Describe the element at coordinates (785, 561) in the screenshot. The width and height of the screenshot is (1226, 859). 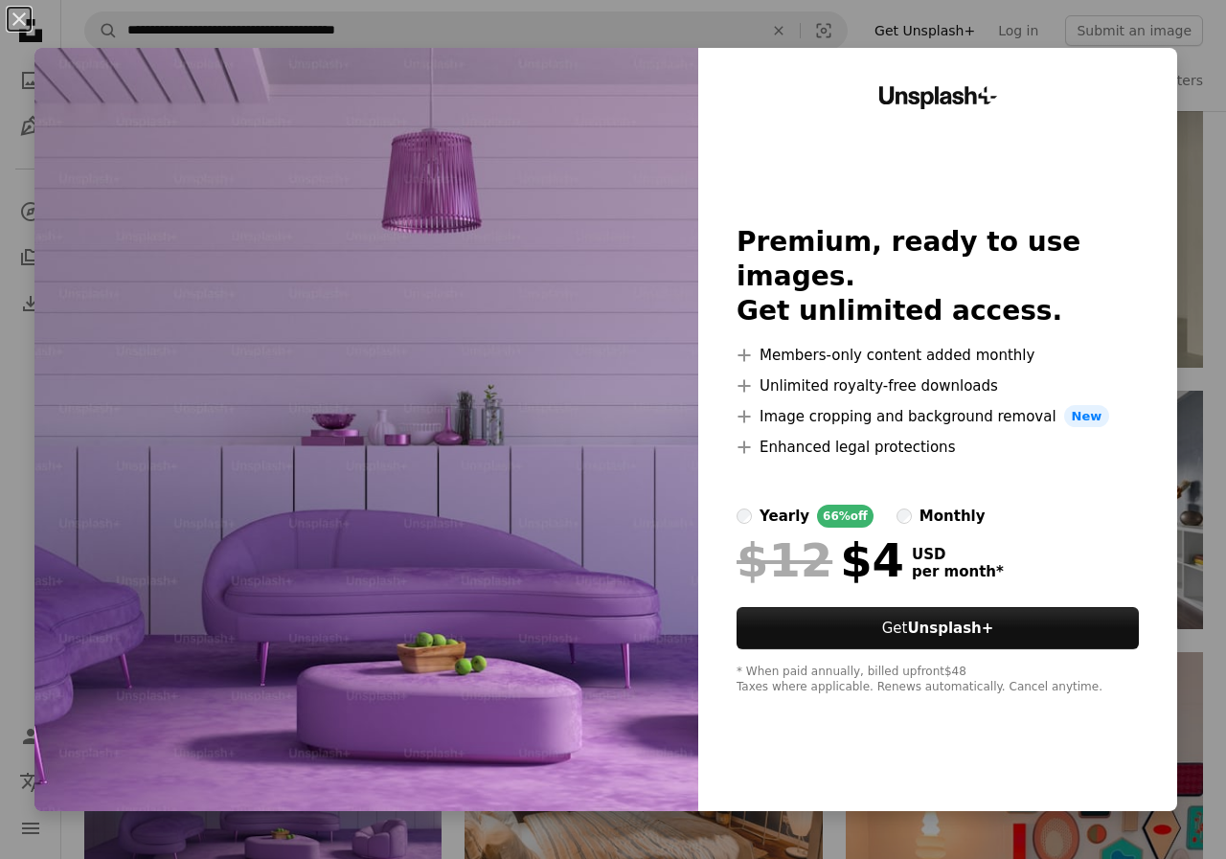
I see `span: $12` at that location.